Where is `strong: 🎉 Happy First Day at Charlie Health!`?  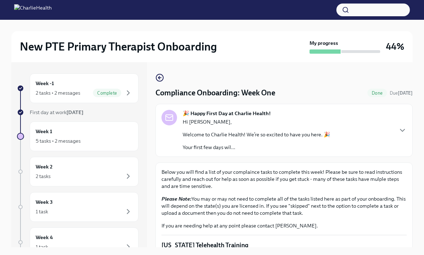 strong: 🎉 Happy First Day at Charlie Health! is located at coordinates (227, 113).